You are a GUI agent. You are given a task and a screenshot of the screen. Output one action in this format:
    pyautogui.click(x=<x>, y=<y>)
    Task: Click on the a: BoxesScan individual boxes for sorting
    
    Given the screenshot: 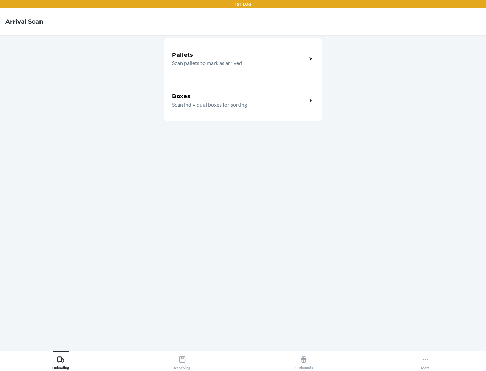 What is the action you would take?
    pyautogui.click(x=243, y=101)
    